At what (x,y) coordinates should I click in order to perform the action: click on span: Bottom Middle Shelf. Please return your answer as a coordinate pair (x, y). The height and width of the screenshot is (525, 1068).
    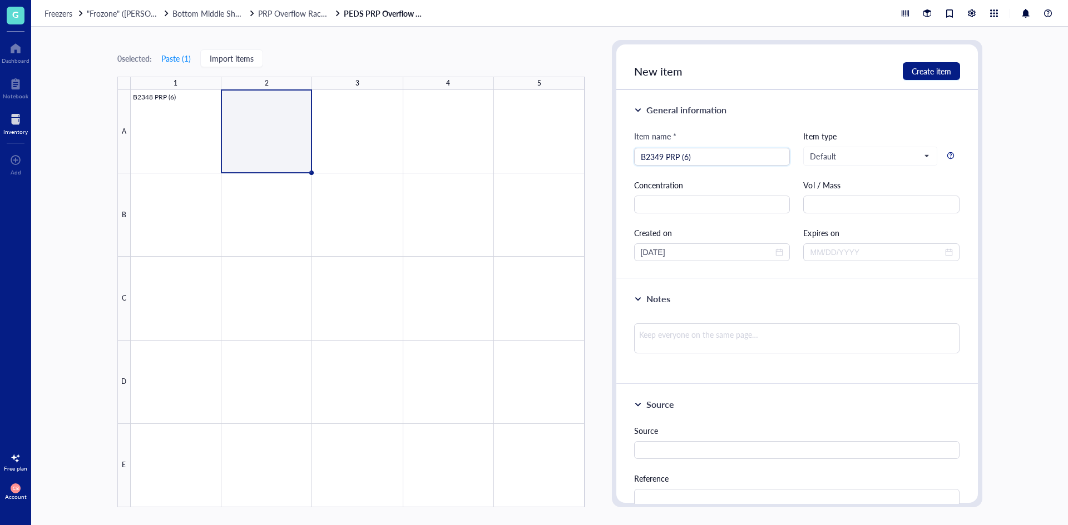
    Looking at the image, I should click on (208, 13).